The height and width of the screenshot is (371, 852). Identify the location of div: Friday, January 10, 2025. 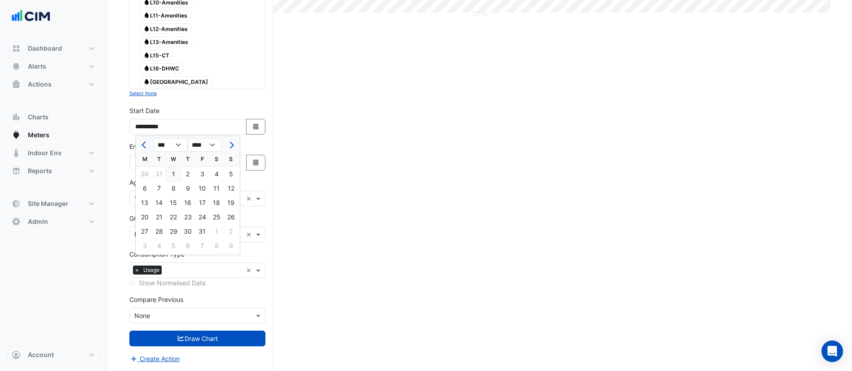
(202, 189).